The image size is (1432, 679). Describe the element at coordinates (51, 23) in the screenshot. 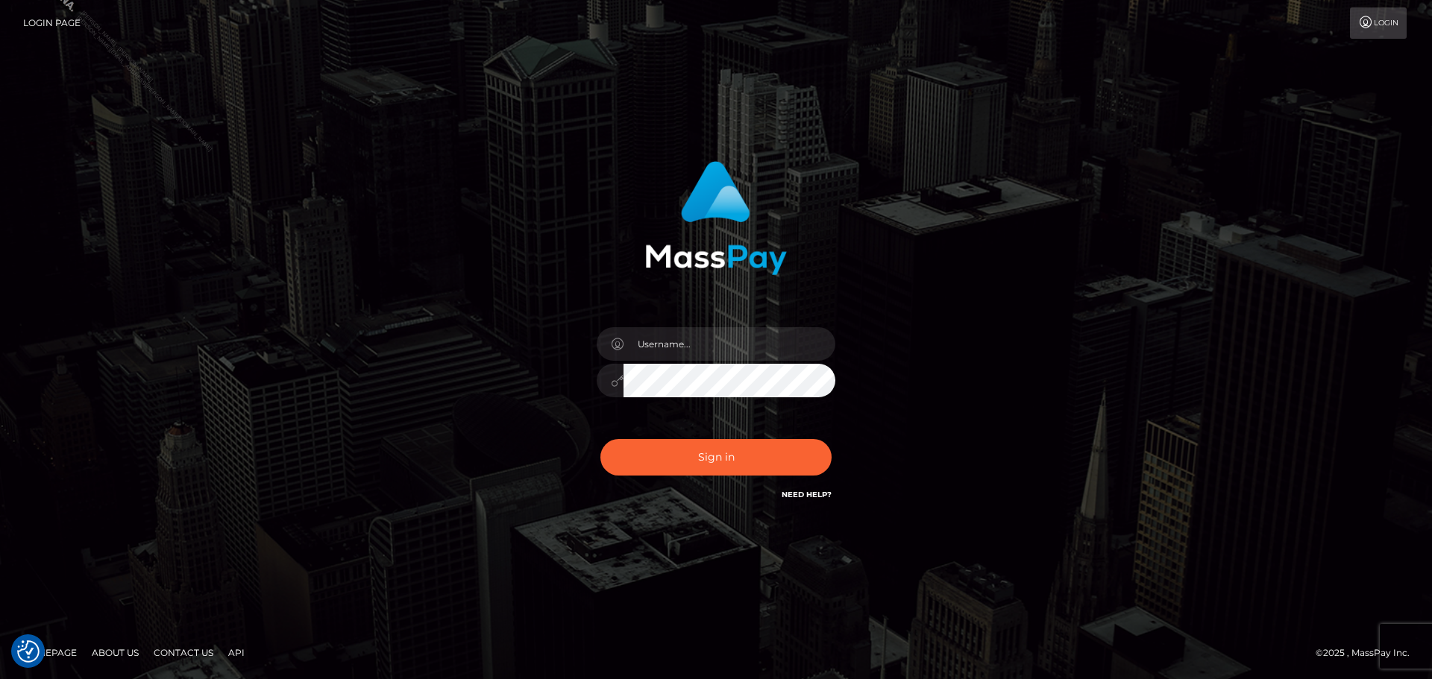

I see `a: Login Page` at that location.